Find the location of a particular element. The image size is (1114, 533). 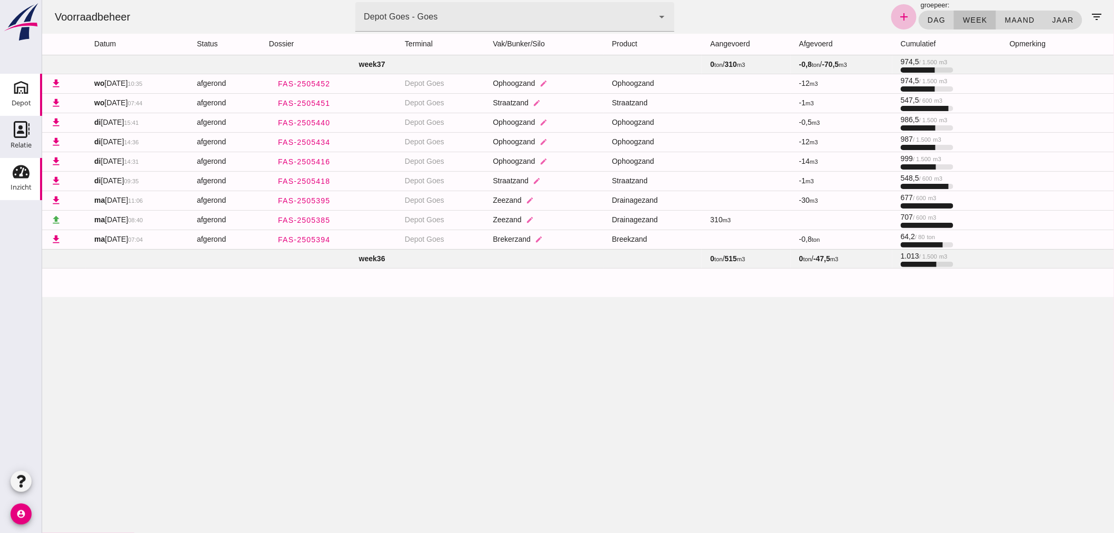

th: status is located at coordinates (182, 44).